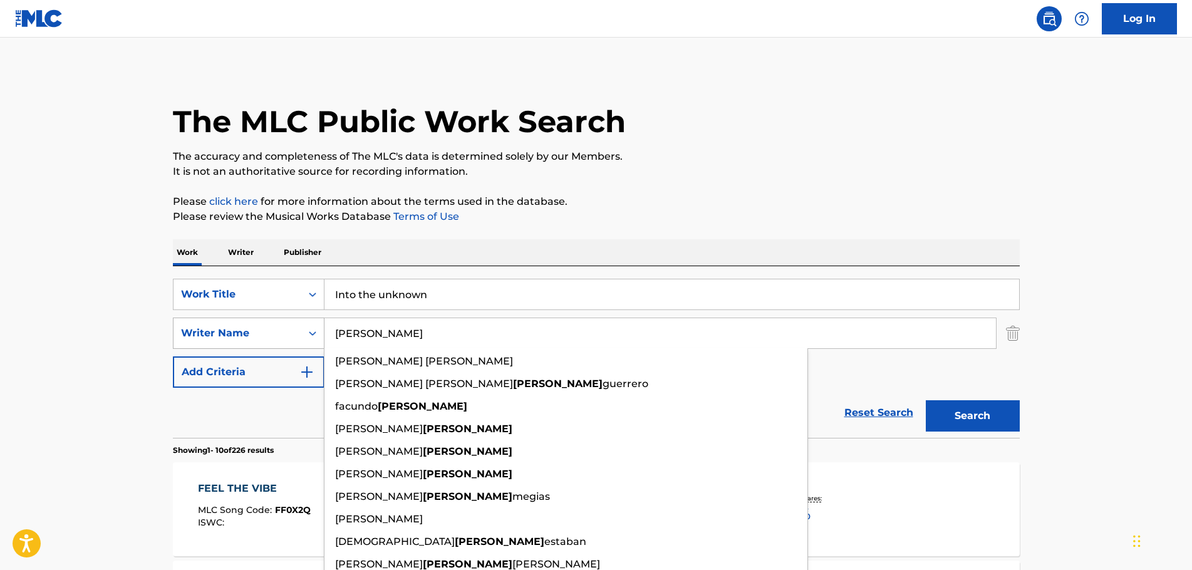 This screenshot has width=1192, height=570. Describe the element at coordinates (241, 252) in the screenshot. I see `p: Writer` at that location.